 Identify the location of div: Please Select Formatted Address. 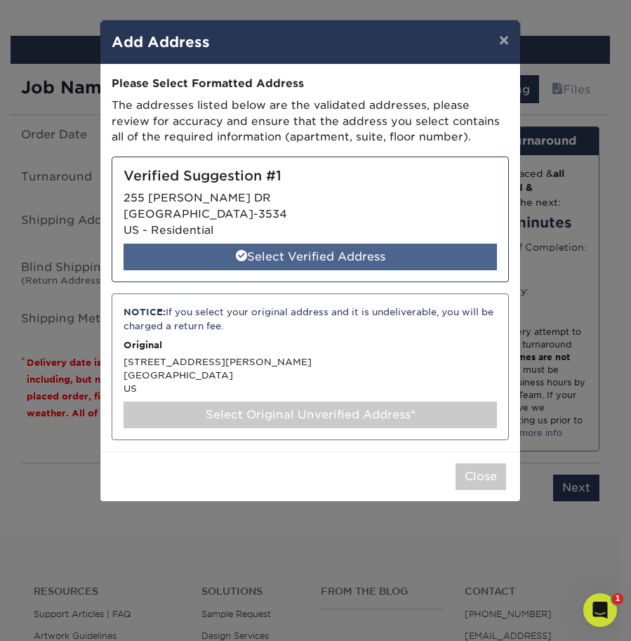
(310, 84).